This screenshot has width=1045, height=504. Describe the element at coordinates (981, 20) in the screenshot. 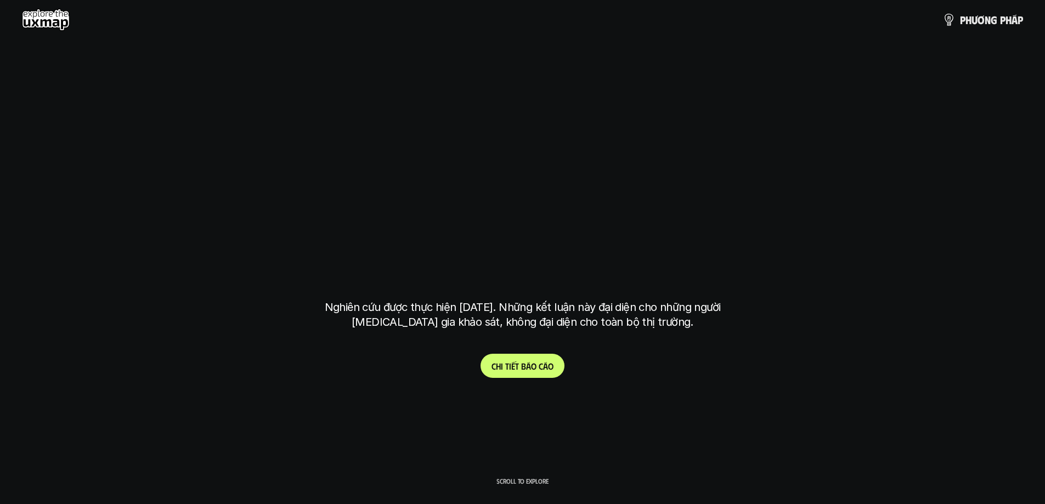

I see `span: ơ` at that location.